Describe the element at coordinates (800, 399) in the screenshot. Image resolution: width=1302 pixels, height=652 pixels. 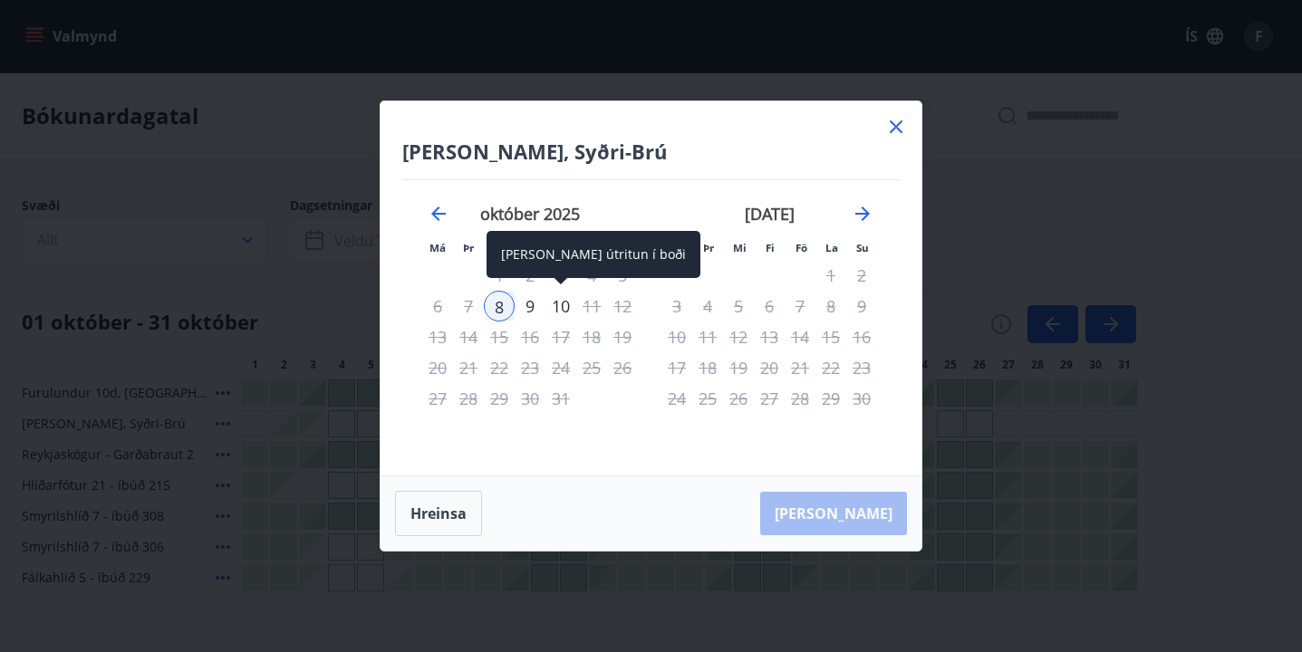
I see `td: Not available. föstudagur, 28. nóvember 2025` at that location.